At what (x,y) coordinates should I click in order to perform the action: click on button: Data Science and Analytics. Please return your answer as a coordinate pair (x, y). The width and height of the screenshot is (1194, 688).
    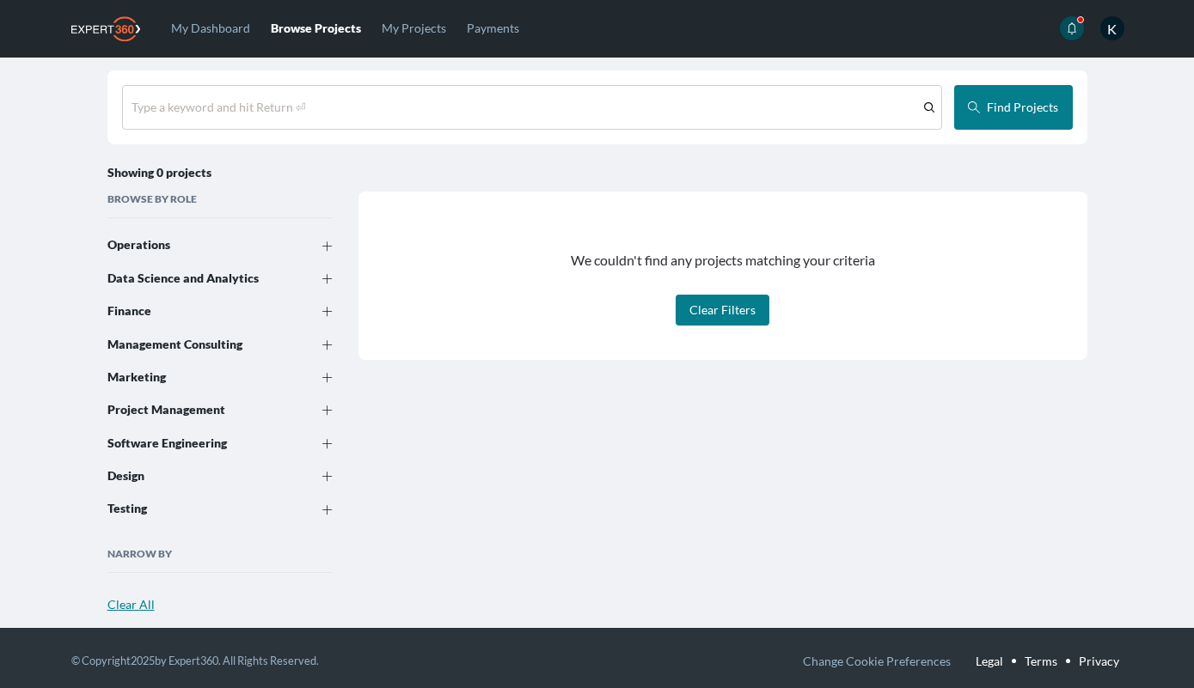
    Looking at the image, I should click on (220, 278).